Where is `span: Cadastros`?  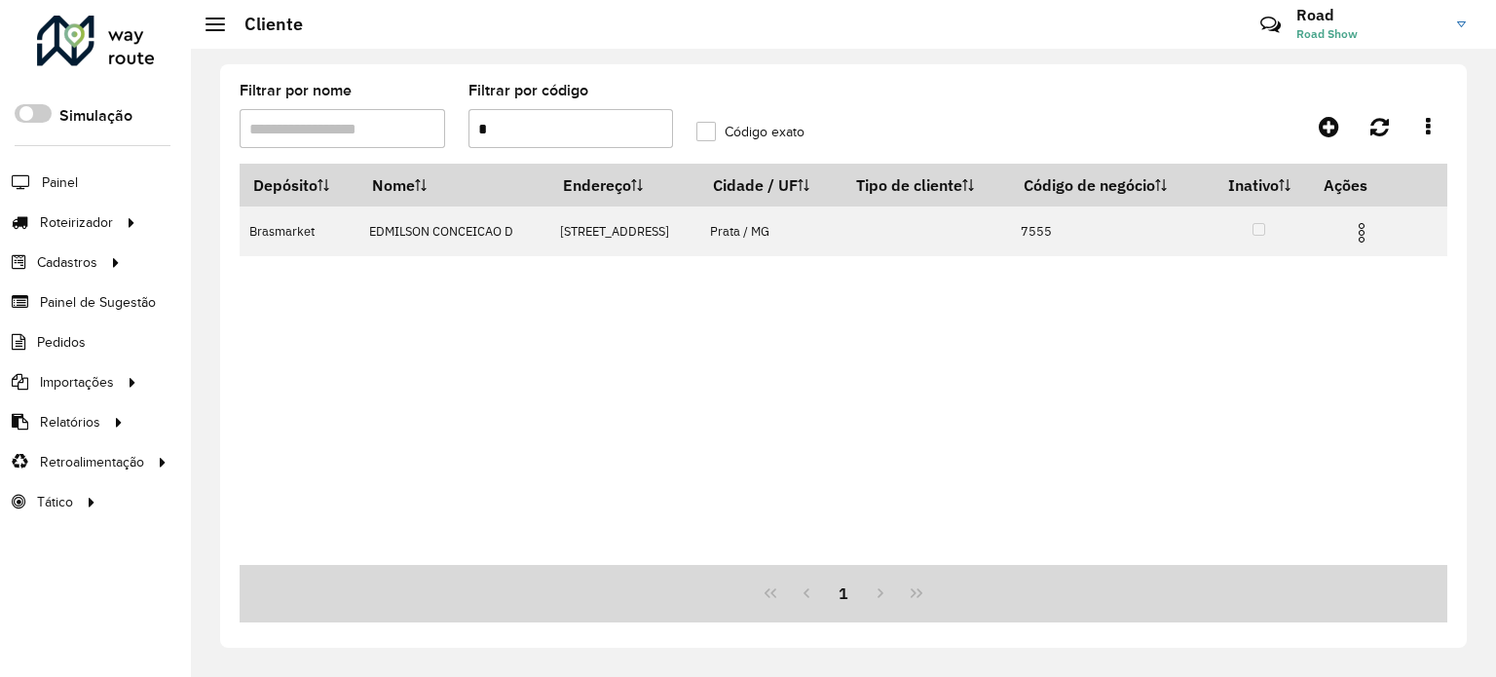 span: Cadastros is located at coordinates (67, 262).